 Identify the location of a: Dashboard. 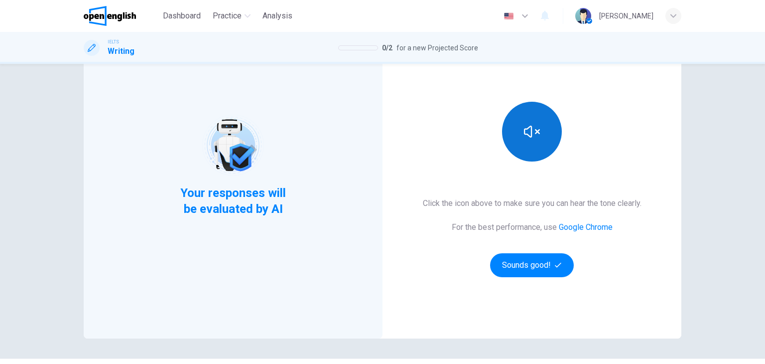
(182, 16).